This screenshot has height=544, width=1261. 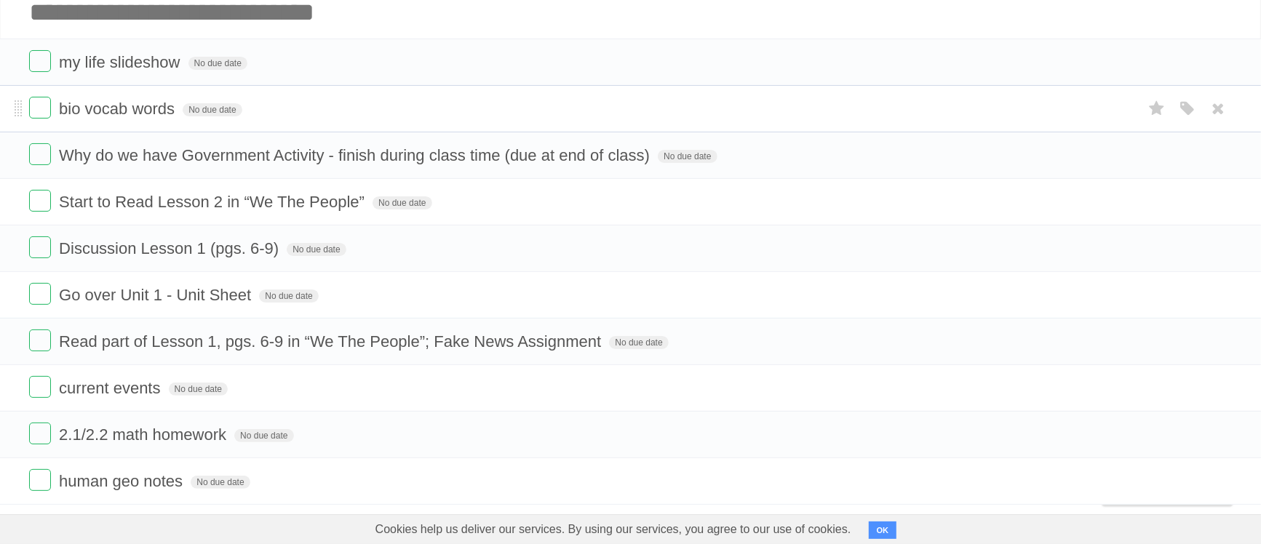 What do you see at coordinates (332, 341) in the screenshot?
I see `span: Read part of Lesson 1, pgs. 6-9 in “We The People”; Fake News Assignment` at bounding box center [332, 341].